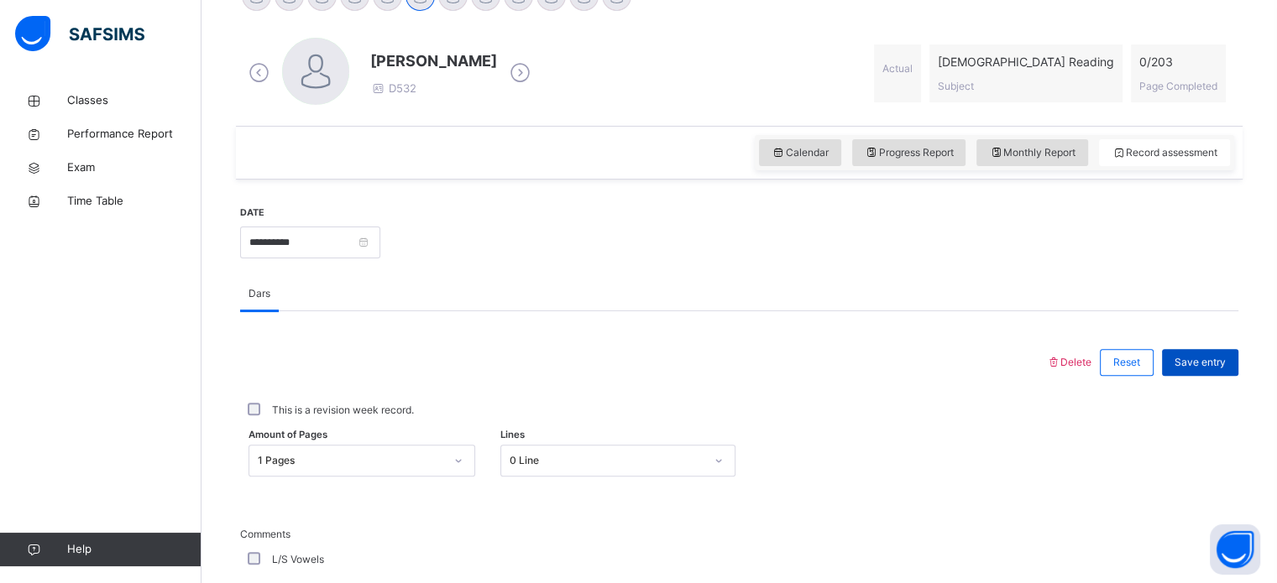 The width and height of the screenshot is (1277, 583). I want to click on span: Lines, so click(512, 435).